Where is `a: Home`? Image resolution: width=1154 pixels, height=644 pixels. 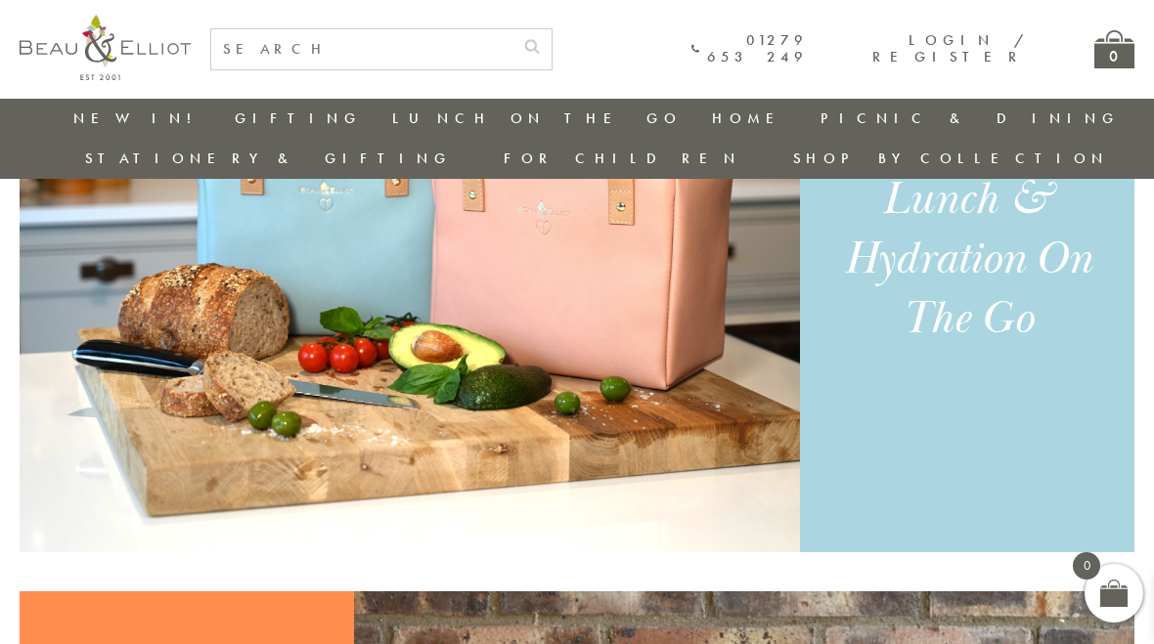
a: Home is located at coordinates (751, 118).